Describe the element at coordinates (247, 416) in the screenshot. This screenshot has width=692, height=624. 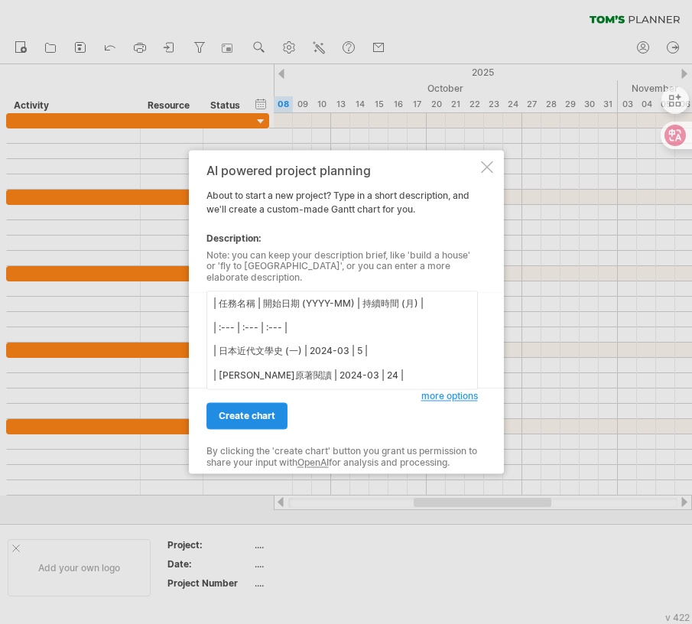
I see `a: create chart` at that location.